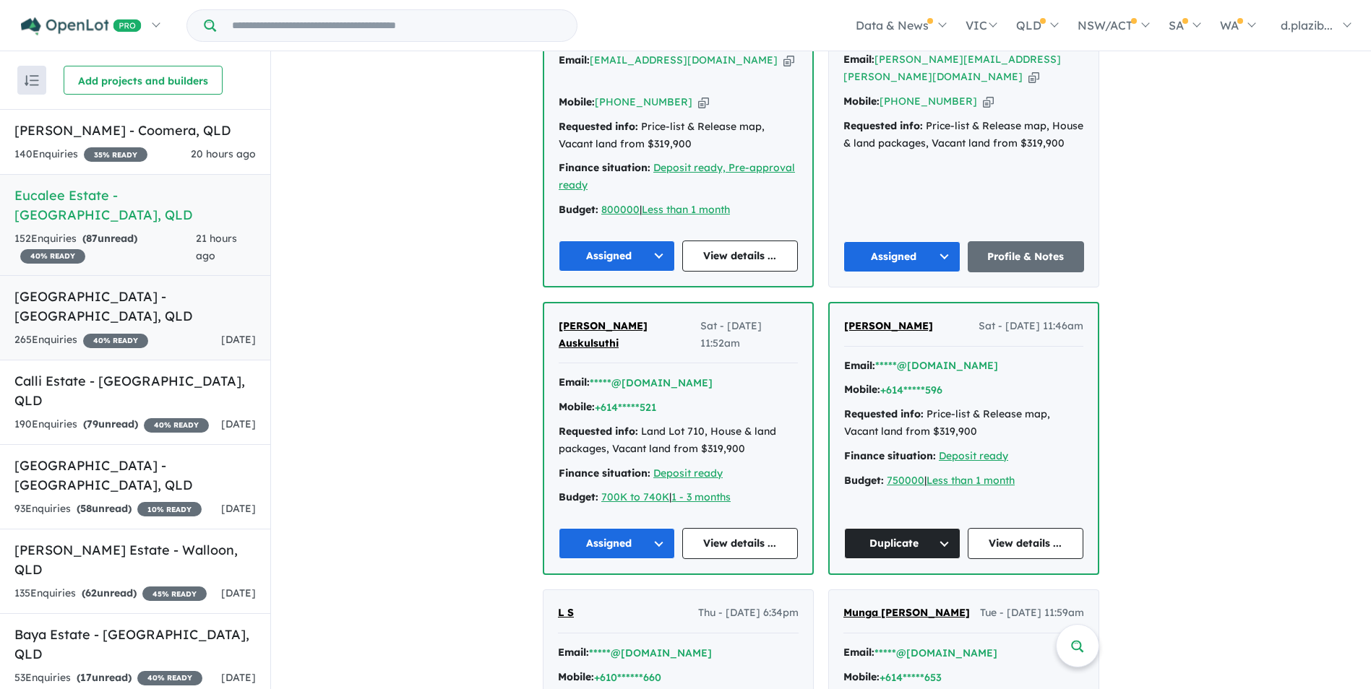 This screenshot has height=689, width=1371. Describe the element at coordinates (902, 543) in the screenshot. I see `button: Duplicate` at that location.